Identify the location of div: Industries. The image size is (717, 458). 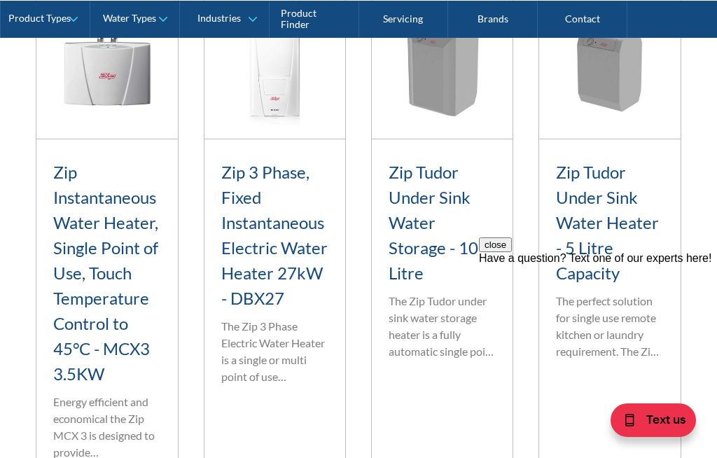
(219, 18).